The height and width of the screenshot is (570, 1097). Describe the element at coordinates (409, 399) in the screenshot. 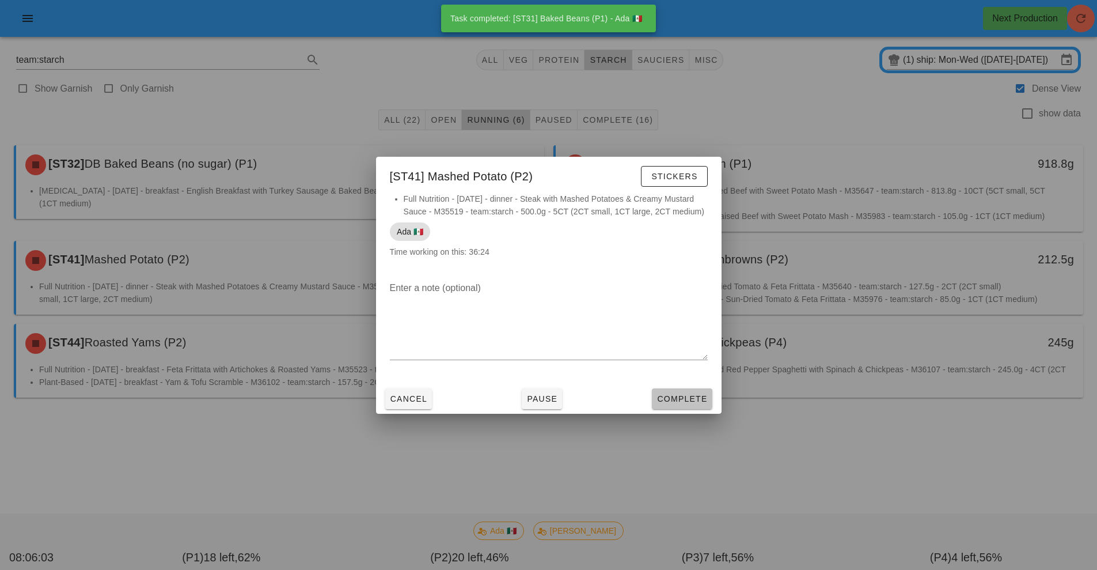

I see `button: Cancel` at that location.